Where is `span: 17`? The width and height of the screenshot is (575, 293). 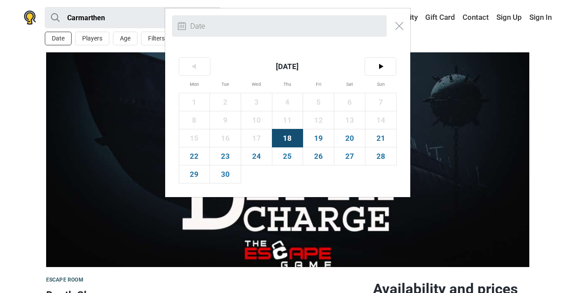 span: 17 is located at coordinates (257, 138).